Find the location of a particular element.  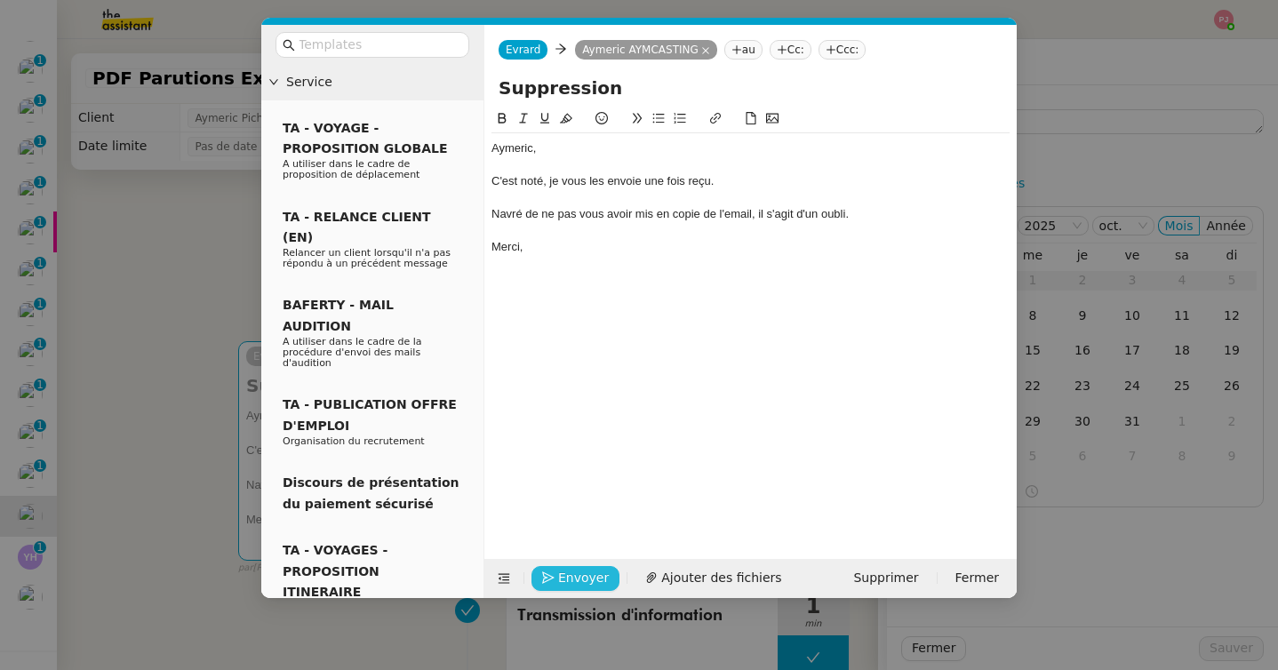

span: Ajouter des fichiers is located at coordinates (721, 578).